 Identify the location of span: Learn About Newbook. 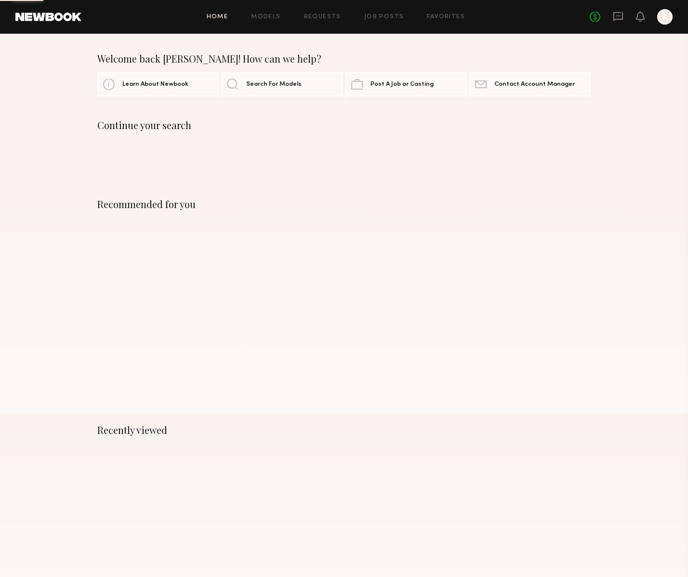
(155, 84).